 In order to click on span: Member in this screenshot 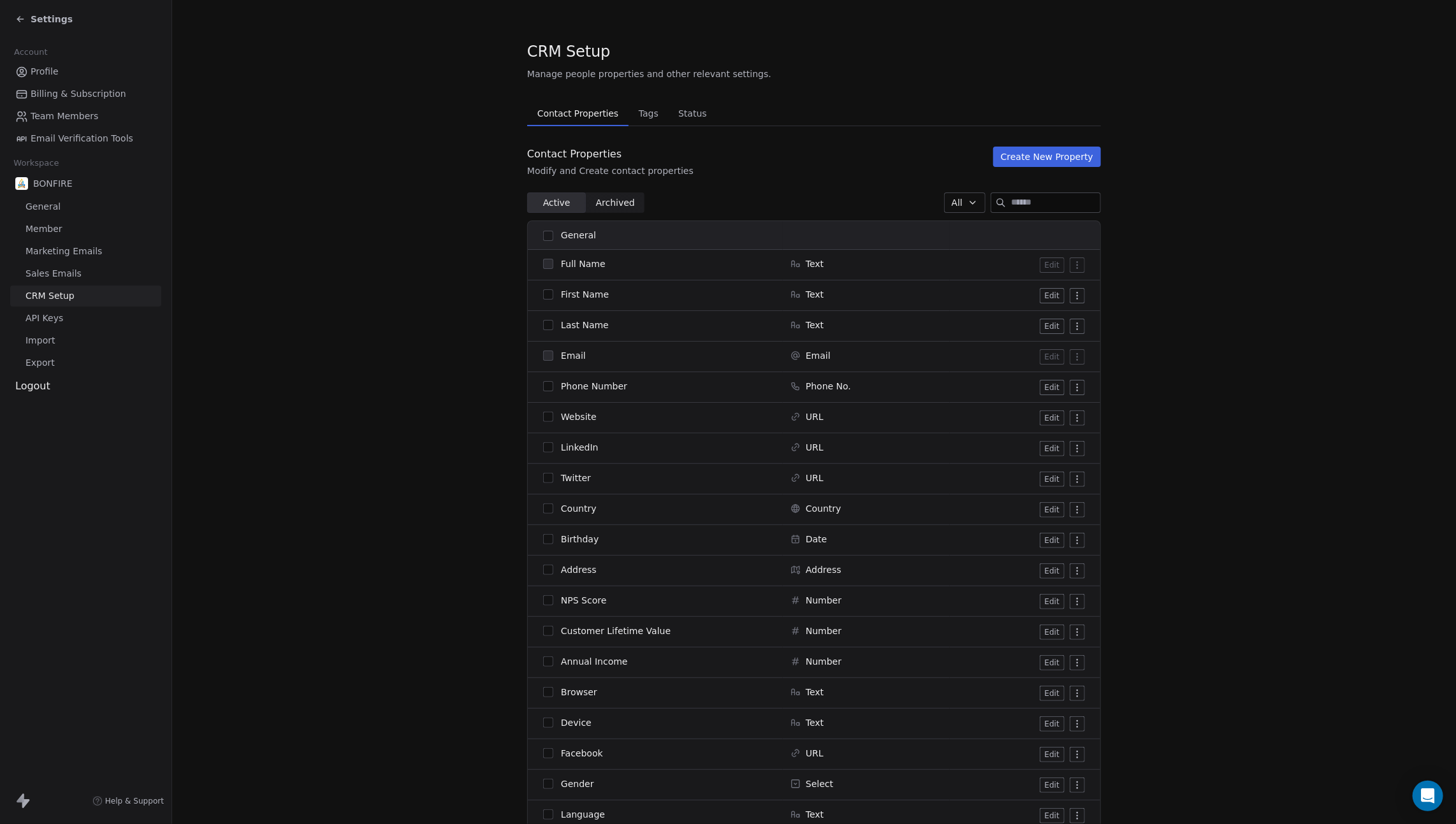, I will do `click(44, 229)`.